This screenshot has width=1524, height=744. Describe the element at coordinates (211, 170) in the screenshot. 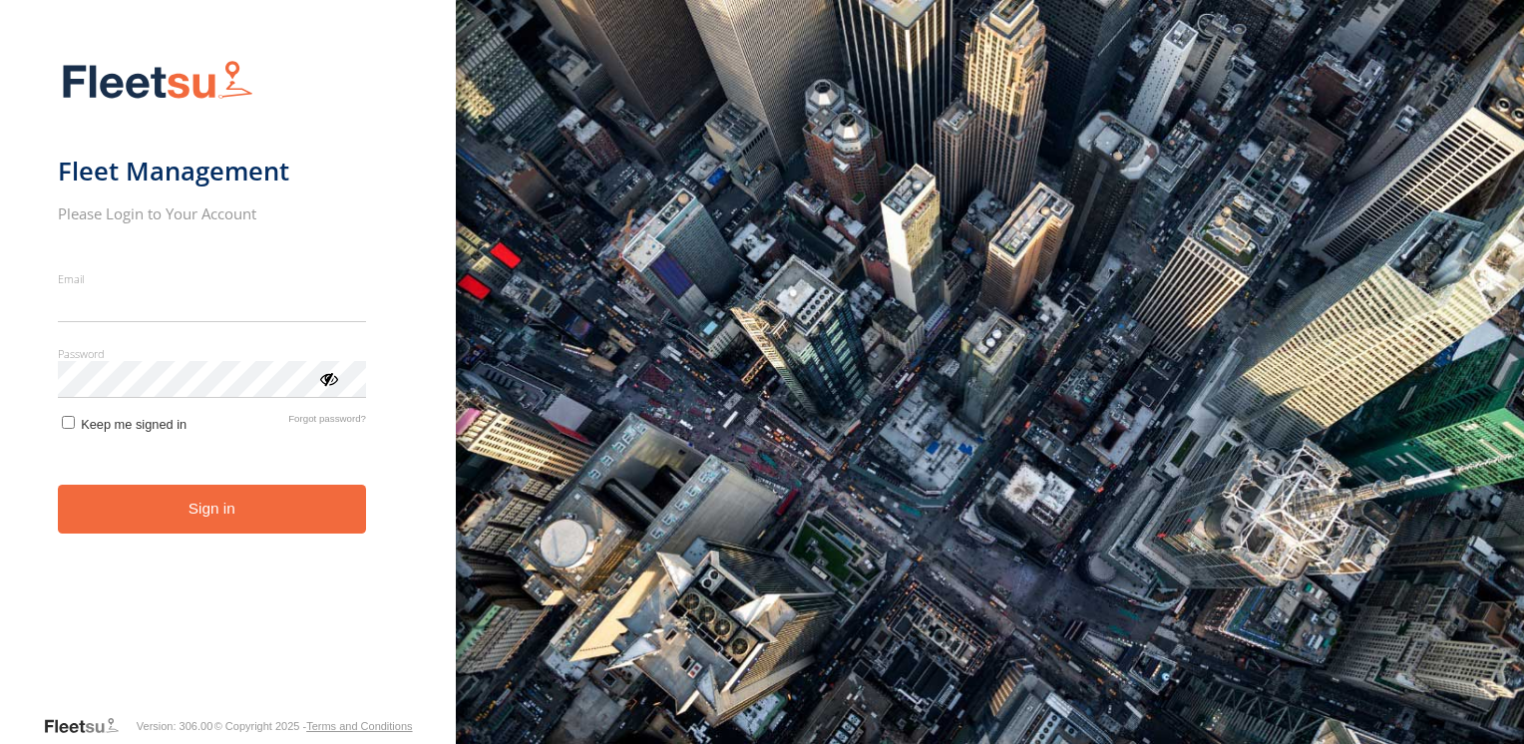

I see `h1: Fleet Management` at that location.